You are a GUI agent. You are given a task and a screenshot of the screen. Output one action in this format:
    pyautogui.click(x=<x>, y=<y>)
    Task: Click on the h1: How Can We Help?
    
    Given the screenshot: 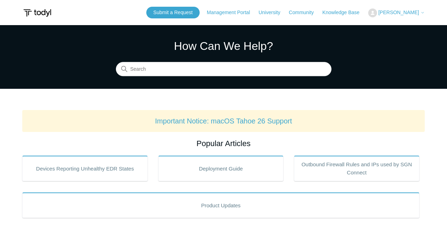 What is the action you would take?
    pyautogui.click(x=224, y=46)
    